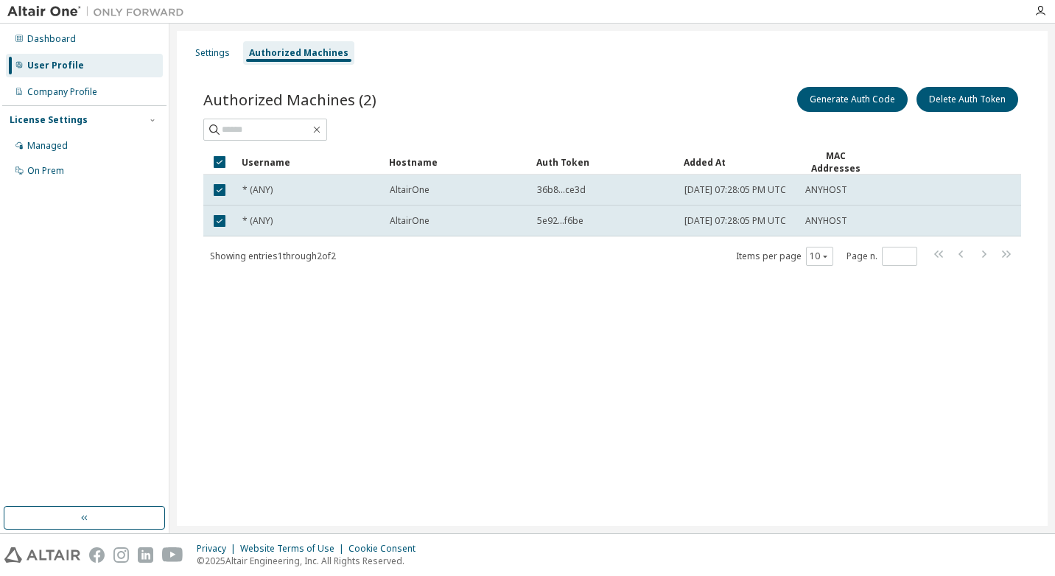 The image size is (1055, 576). I want to click on img: facebook.svg, so click(97, 555).